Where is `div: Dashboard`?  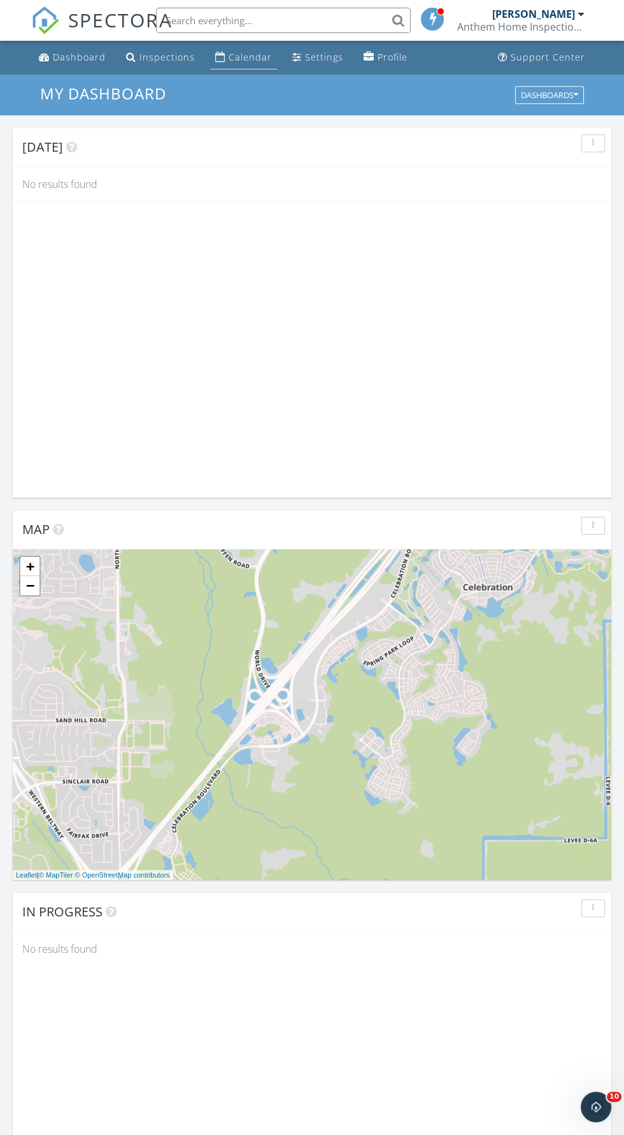 div: Dashboard is located at coordinates (79, 57).